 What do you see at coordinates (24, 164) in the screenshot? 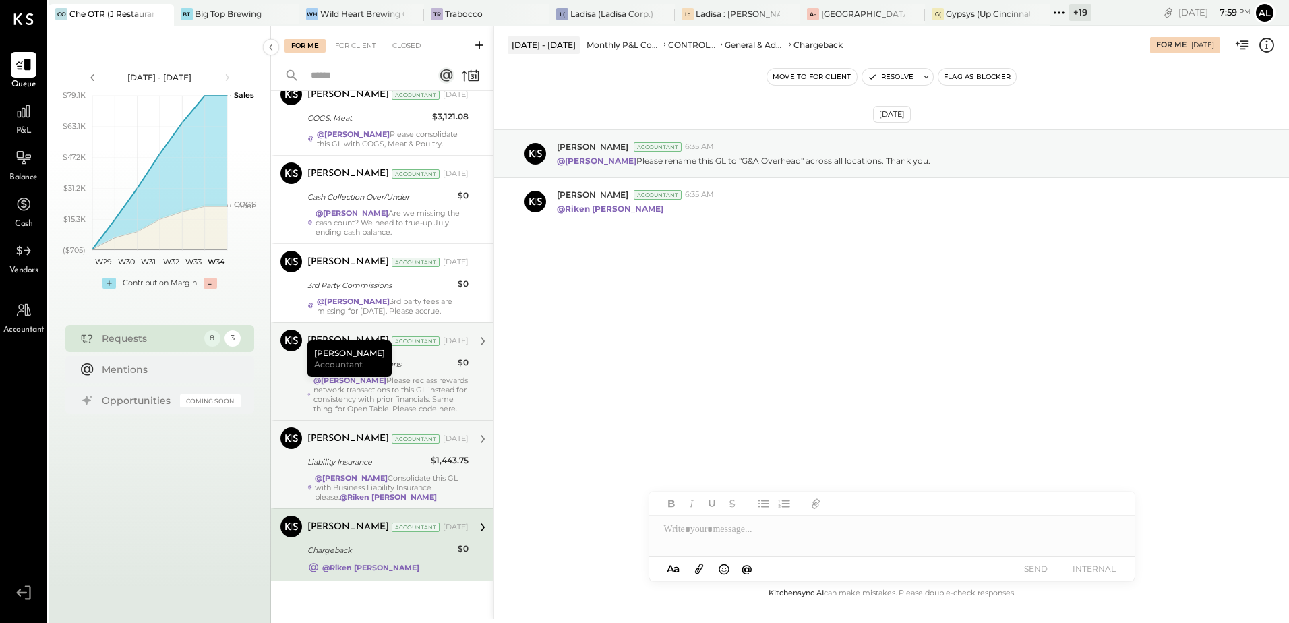
I see `a: Balance` at bounding box center [24, 164].